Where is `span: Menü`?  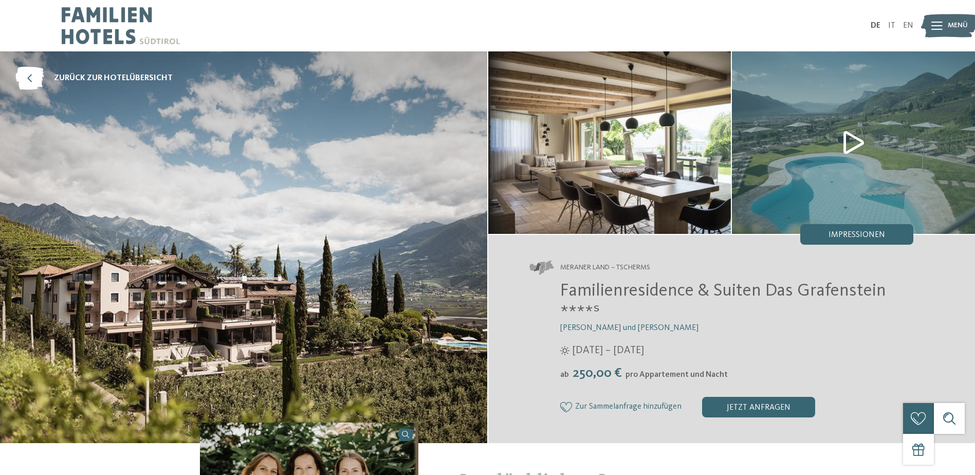 span: Menü is located at coordinates (957, 26).